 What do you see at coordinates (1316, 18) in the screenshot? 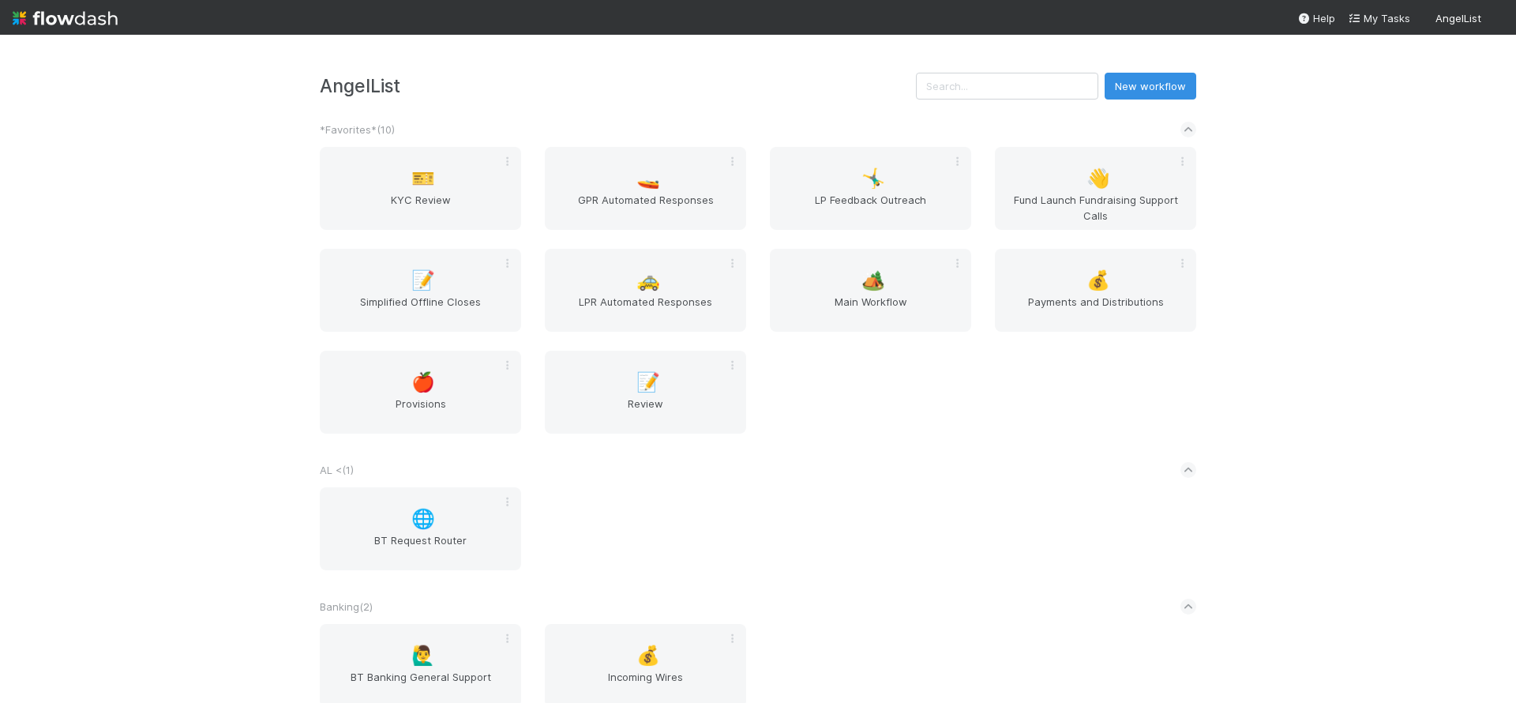
I see `div: Help` at bounding box center [1316, 18].